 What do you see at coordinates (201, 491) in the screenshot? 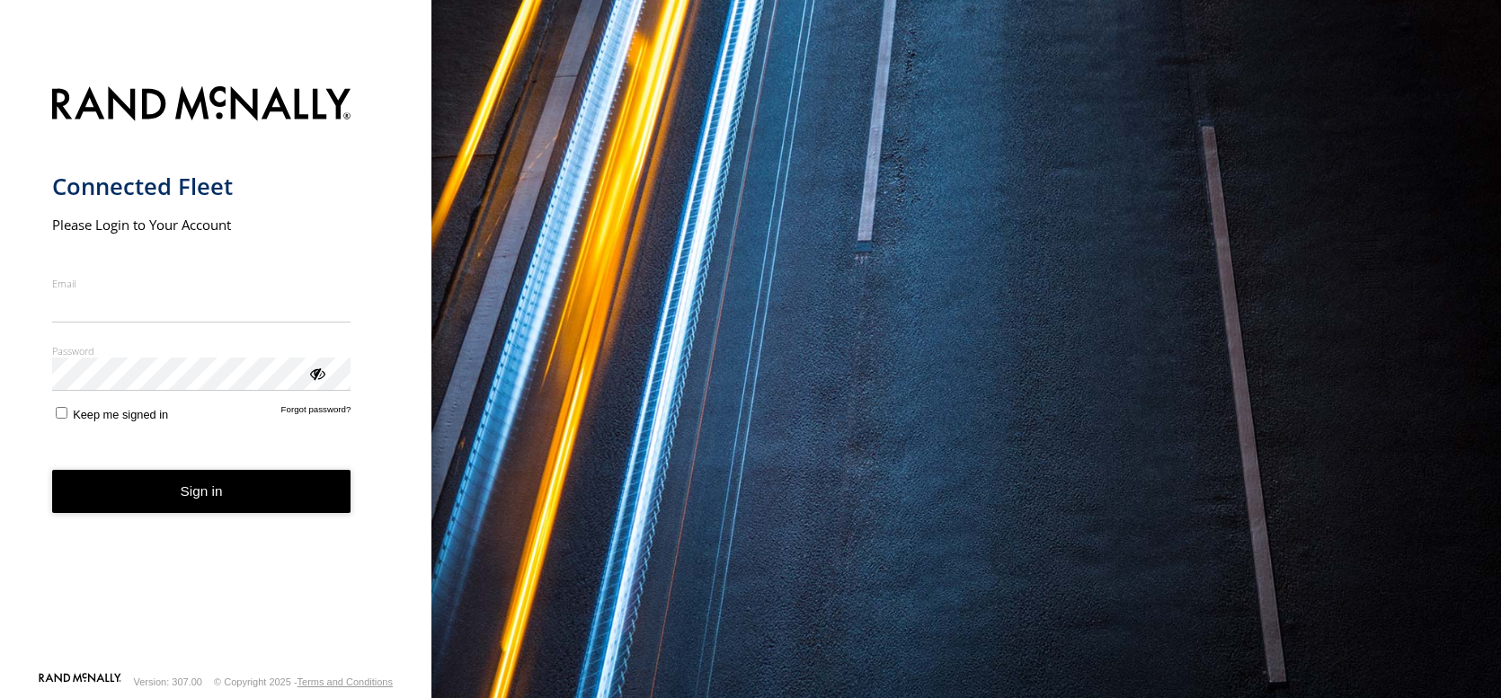
I see `button: Sign in` at bounding box center [201, 491].